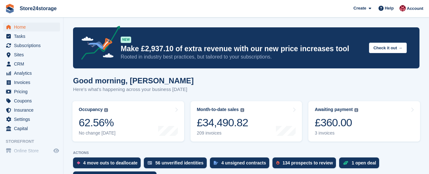  Describe the element at coordinates (222, 122) in the screenshot. I see `div: £34,490.82` at that location.